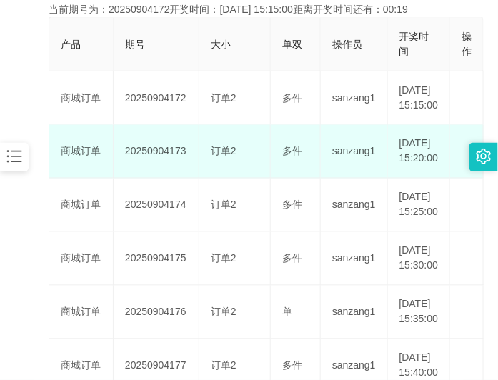  Describe the element at coordinates (287, 312) in the screenshot. I see `span: 单` at that location.